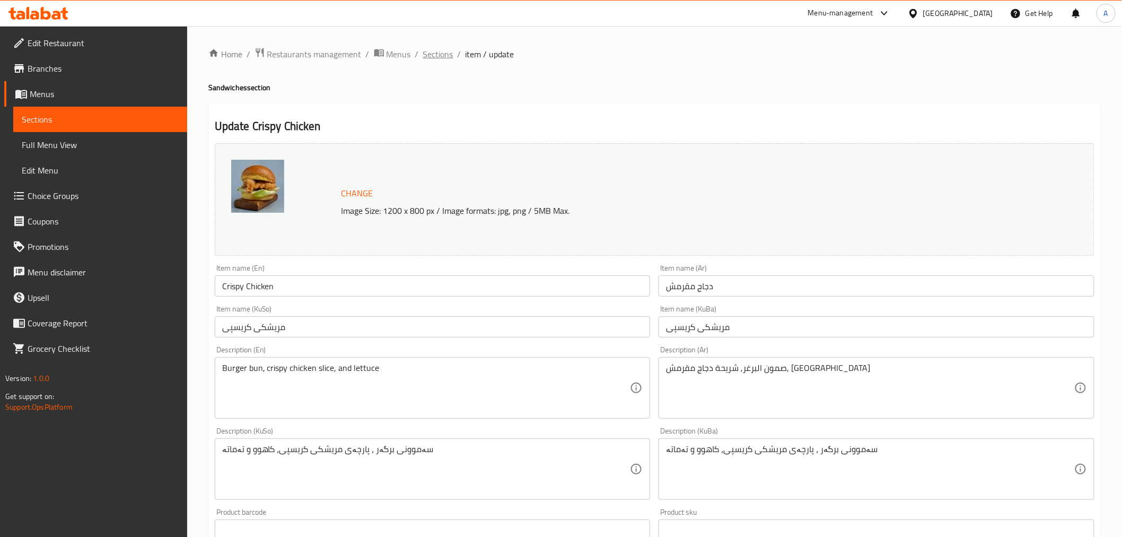 The height and width of the screenshot is (537, 1122). Describe the element at coordinates (95, 196) in the screenshot. I see `a: Choice Groups` at that location.